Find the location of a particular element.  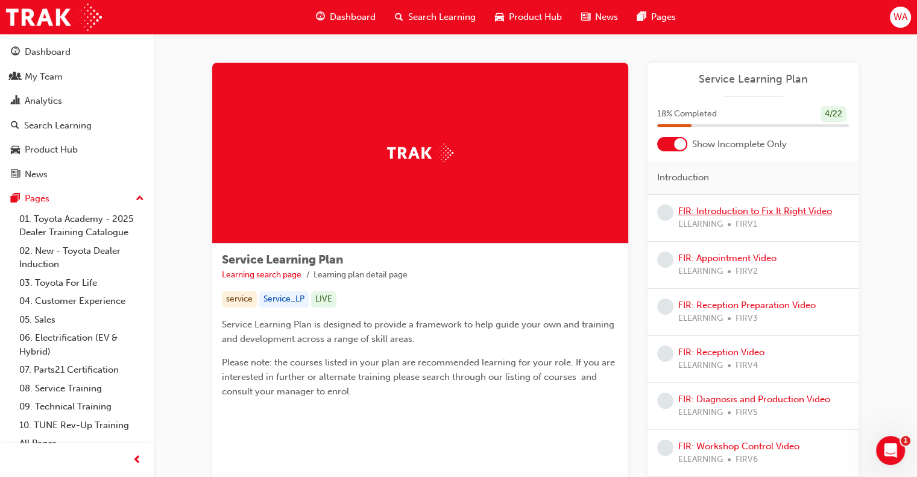

a: news-iconNews is located at coordinates (599, 17).